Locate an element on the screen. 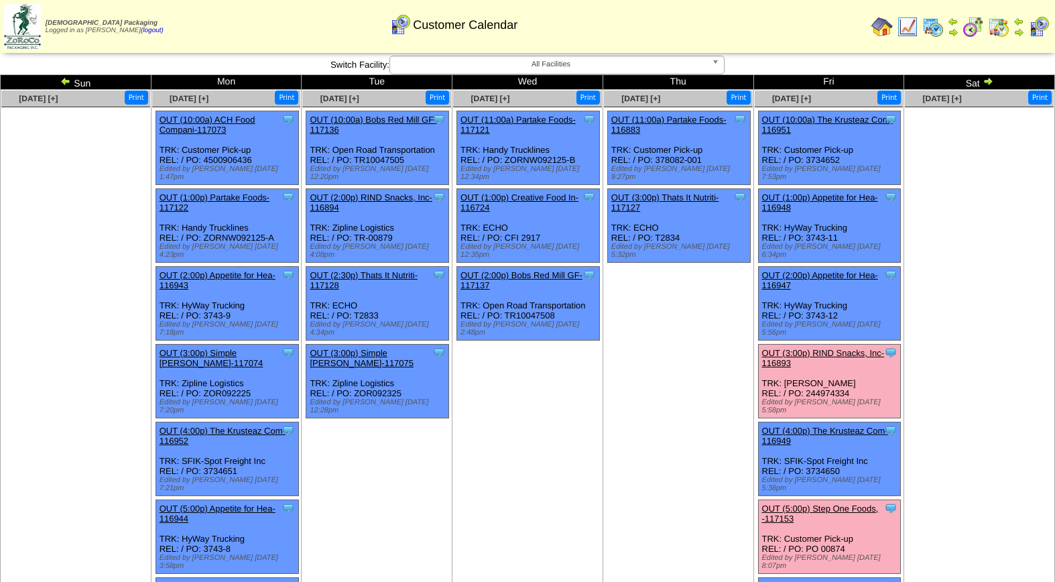  div: TRK: ECHO REL: / PO: CFI 2917 is located at coordinates (528, 226).